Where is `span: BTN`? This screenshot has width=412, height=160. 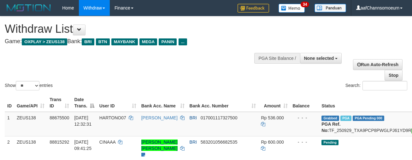 span: BTN is located at coordinates (103, 42).